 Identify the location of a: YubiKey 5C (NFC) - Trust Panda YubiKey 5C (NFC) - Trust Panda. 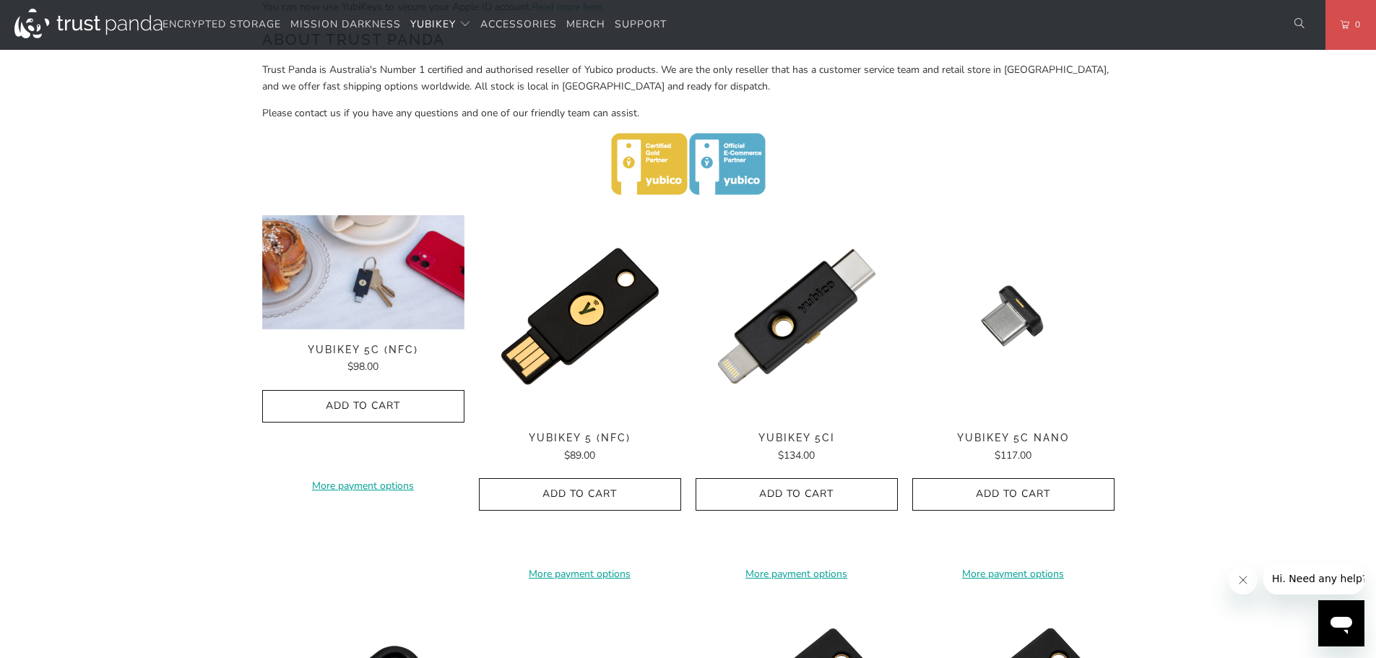
(363, 272).